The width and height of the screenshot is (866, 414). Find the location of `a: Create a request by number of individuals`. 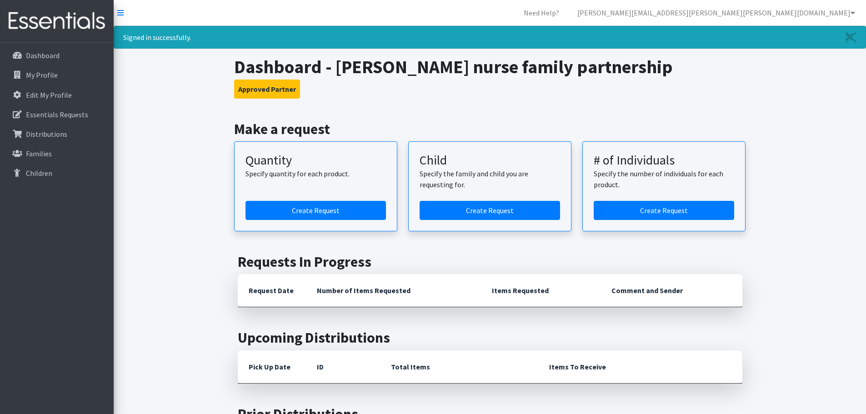

a: Create a request by number of individuals is located at coordinates (664, 210).